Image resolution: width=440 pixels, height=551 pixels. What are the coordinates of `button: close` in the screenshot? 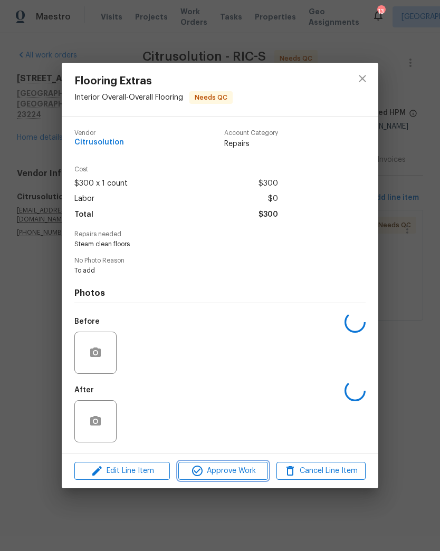 It's located at (362, 79).